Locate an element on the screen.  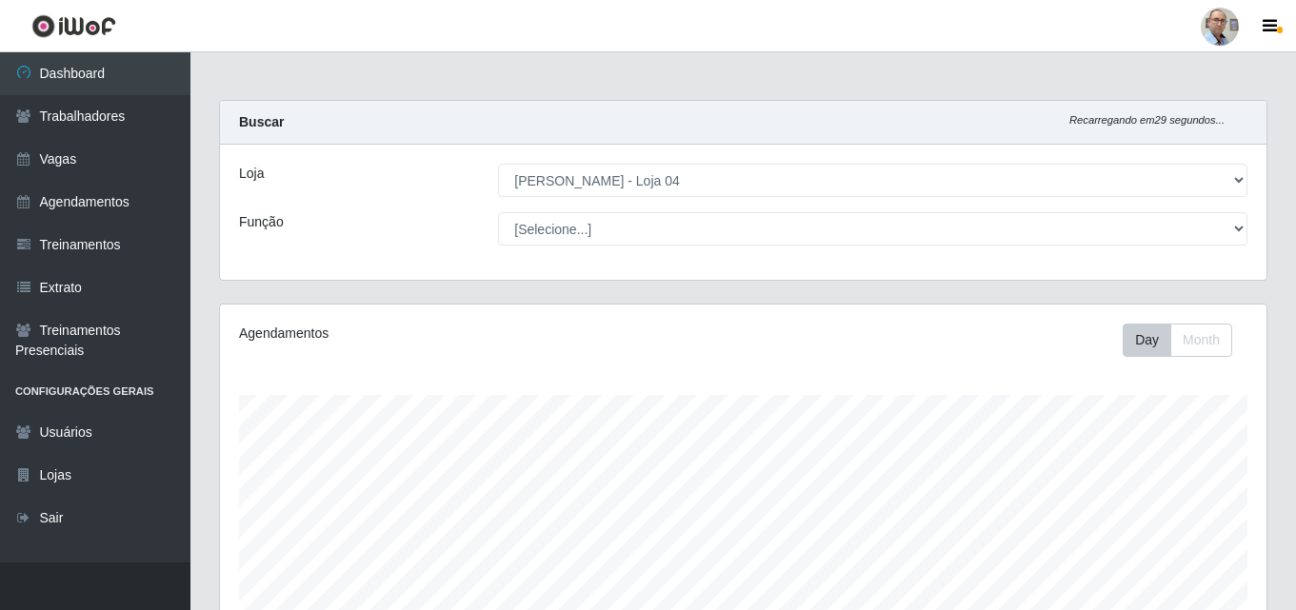
div: Toolbar with button groups is located at coordinates (1184, 340).